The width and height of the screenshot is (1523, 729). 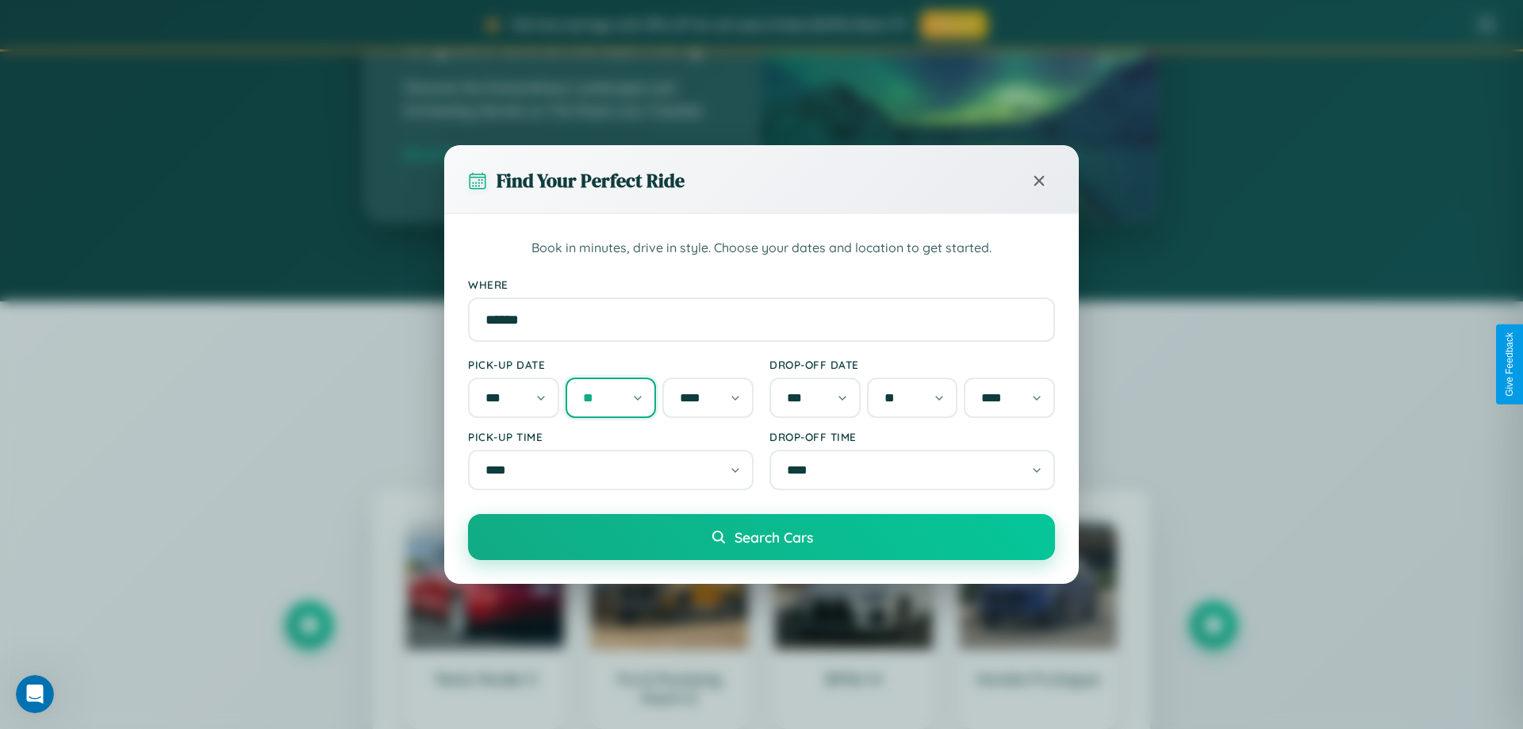 I want to click on p: Book in minutes, drive in style. Choose your dates and location to get started., so click(x=761, y=248).